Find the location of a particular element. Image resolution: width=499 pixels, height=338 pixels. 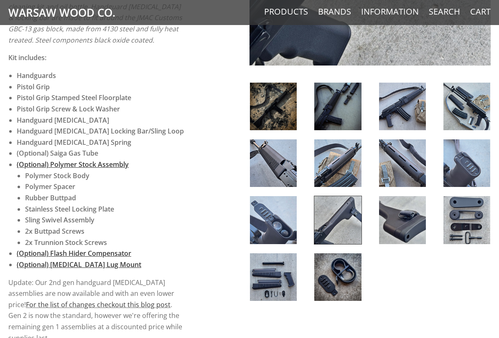

a: Search is located at coordinates (444, 12).